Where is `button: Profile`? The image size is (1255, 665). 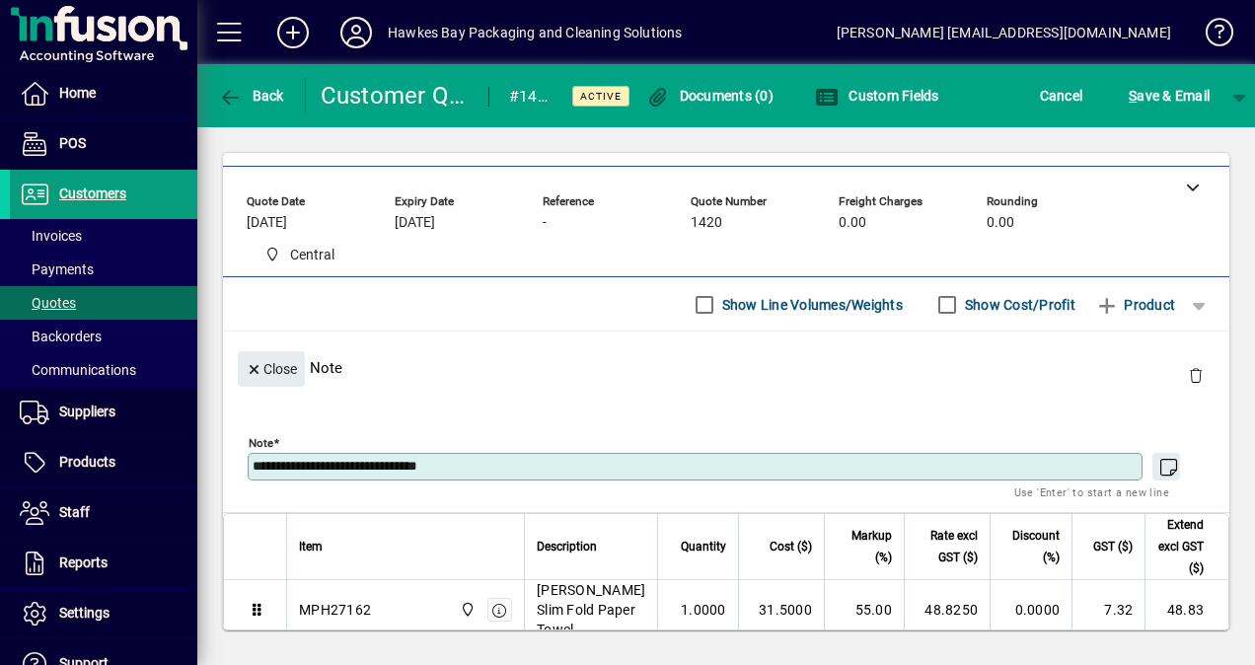 button: Profile is located at coordinates (356, 33).